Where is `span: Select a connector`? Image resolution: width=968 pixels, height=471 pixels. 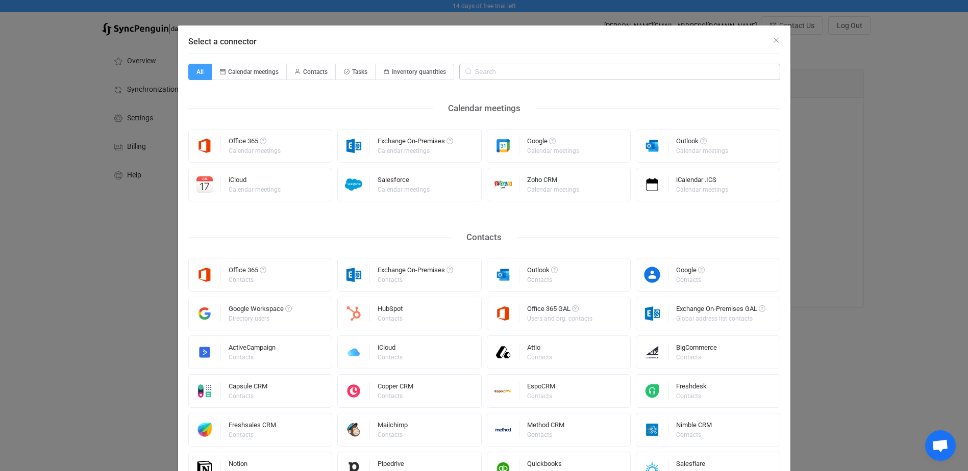 span: Select a connector is located at coordinates (222, 41).